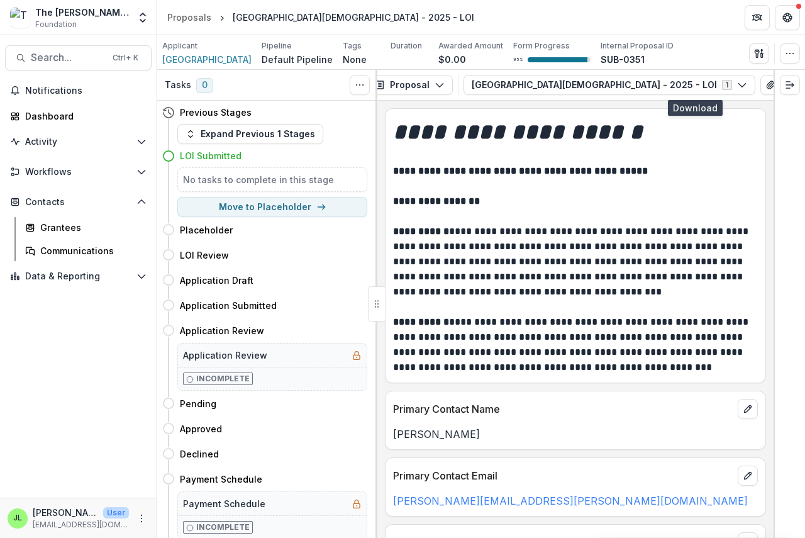  Describe the element at coordinates (189, 17) in the screenshot. I see `div: Proposals` at that location.